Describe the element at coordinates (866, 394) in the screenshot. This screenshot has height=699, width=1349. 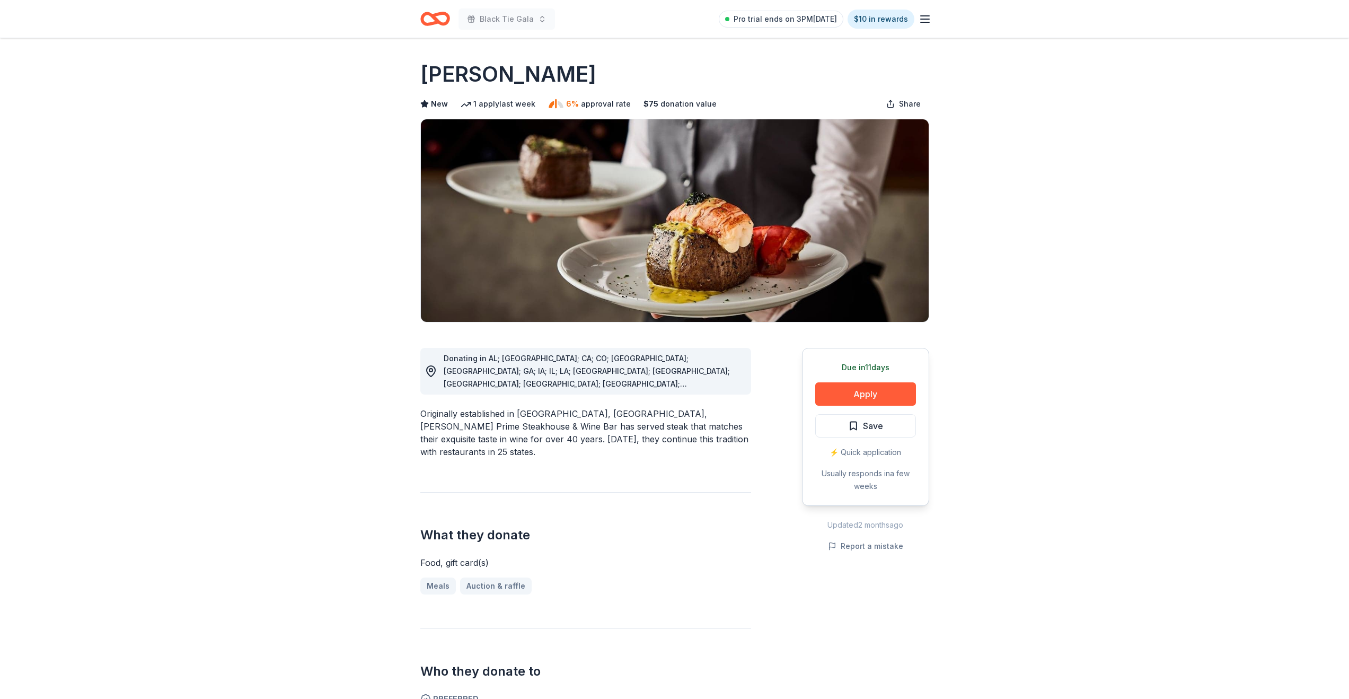
I see `button: Apply` at that location.